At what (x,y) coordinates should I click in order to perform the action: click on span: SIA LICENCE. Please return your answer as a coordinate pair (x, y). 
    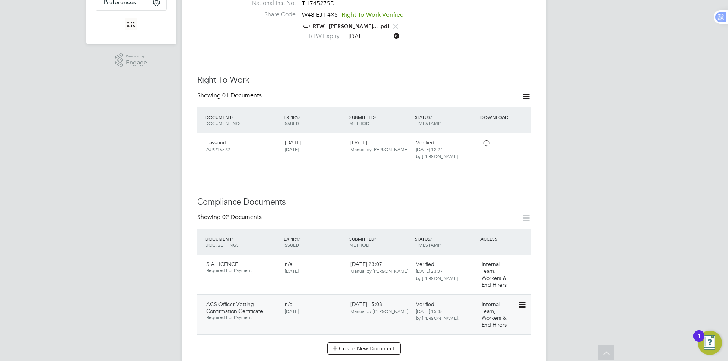
    Looking at the image, I should click on (222, 264).